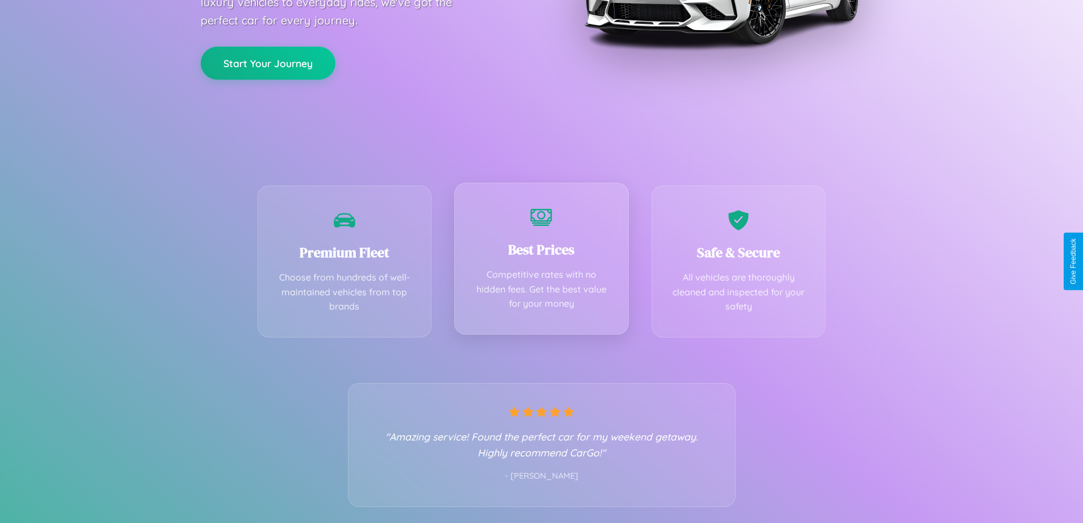 The image size is (1083, 523). What do you see at coordinates (345, 292) in the screenshot?
I see `p: Choose from hundreds of well-maintained vehicles from top brands` at bounding box center [345, 292].